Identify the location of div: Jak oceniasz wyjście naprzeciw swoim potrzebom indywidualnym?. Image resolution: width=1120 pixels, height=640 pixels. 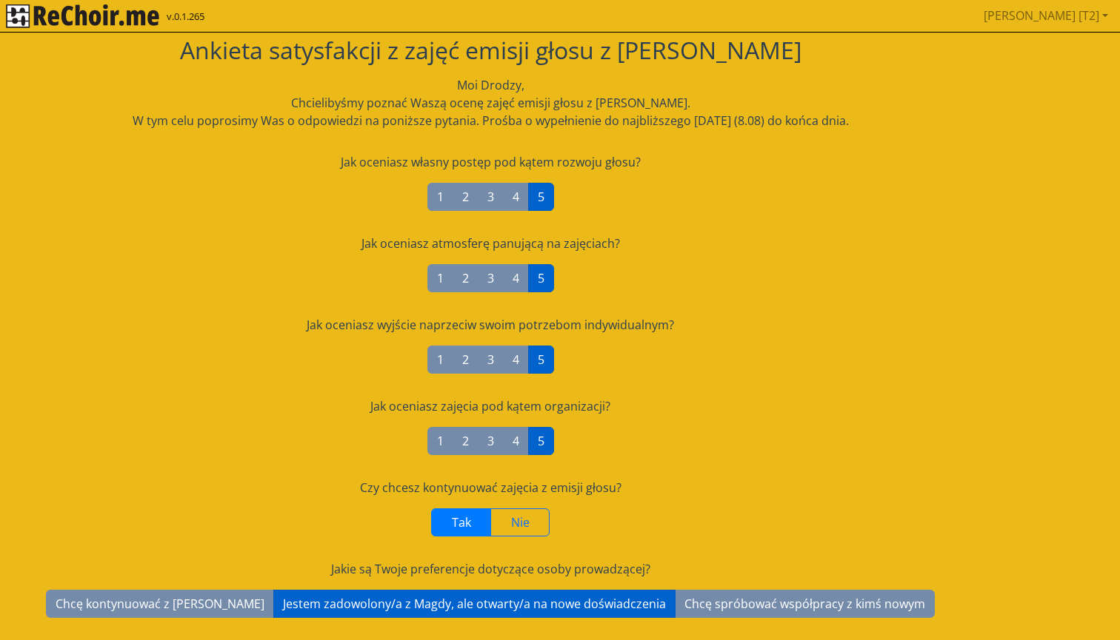
(490, 325).